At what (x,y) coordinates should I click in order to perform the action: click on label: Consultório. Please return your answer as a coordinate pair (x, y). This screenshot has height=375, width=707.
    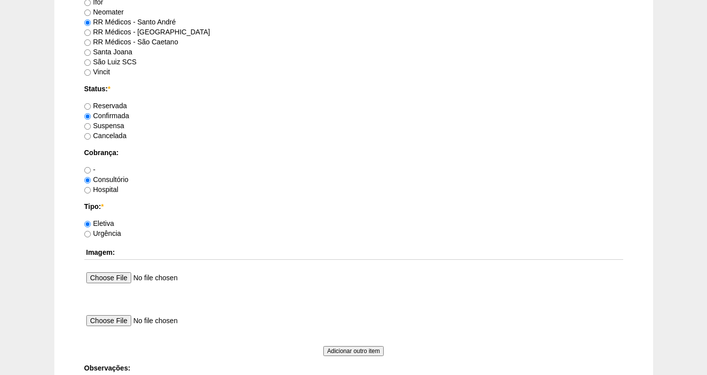
    Looking at the image, I should click on (106, 180).